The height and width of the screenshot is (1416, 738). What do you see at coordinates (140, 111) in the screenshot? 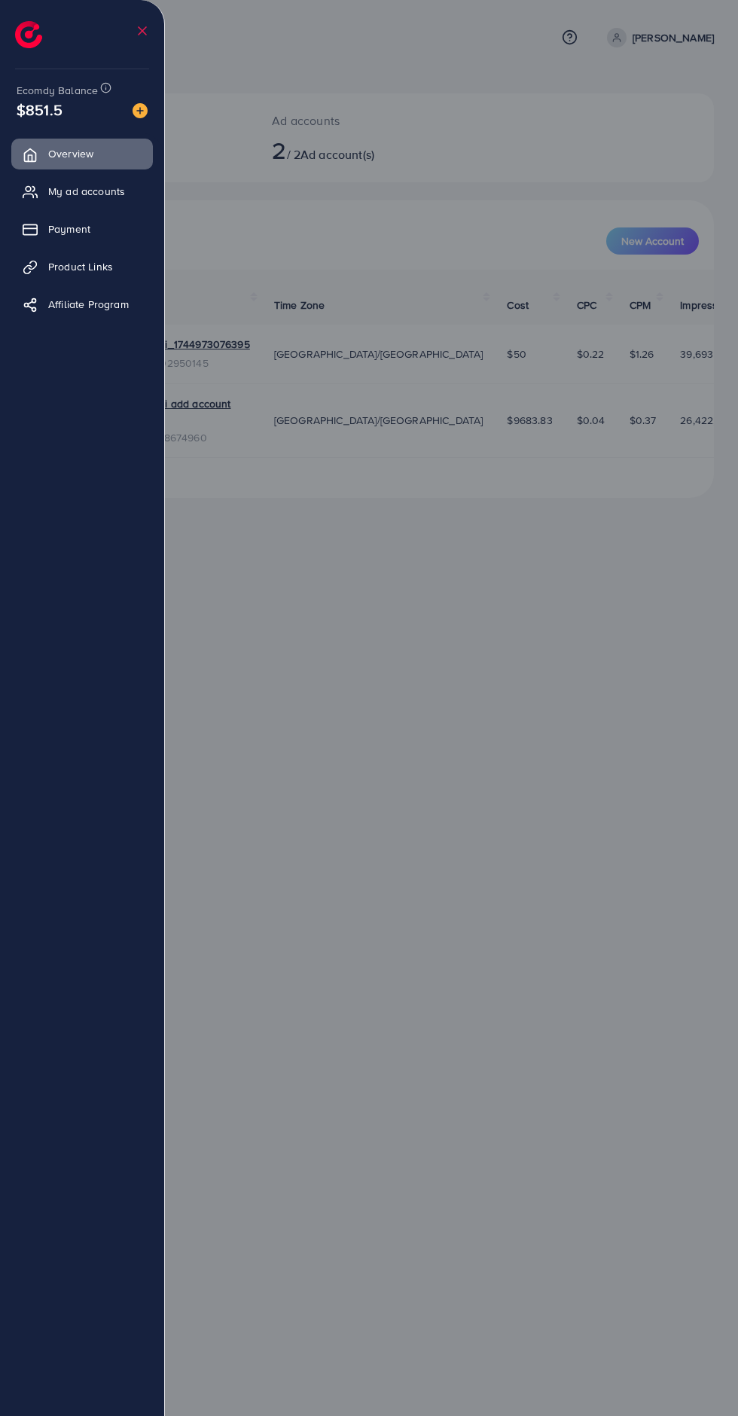
I see `img: image` at bounding box center [140, 111].